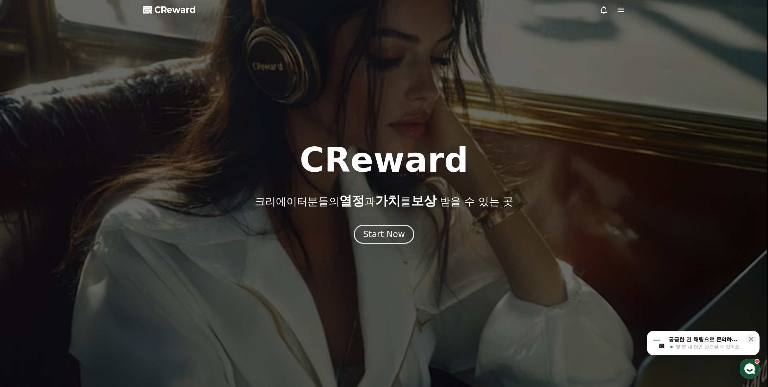 Image resolution: width=768 pixels, height=387 pixels. Describe the element at coordinates (175, 10) in the screenshot. I see `span: CReward` at that location.